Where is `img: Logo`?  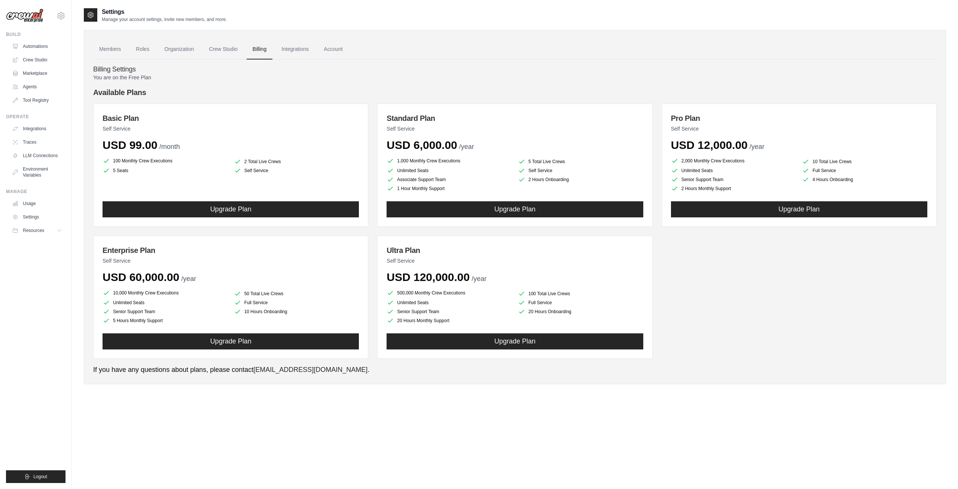
img: Logo is located at coordinates (25, 16).